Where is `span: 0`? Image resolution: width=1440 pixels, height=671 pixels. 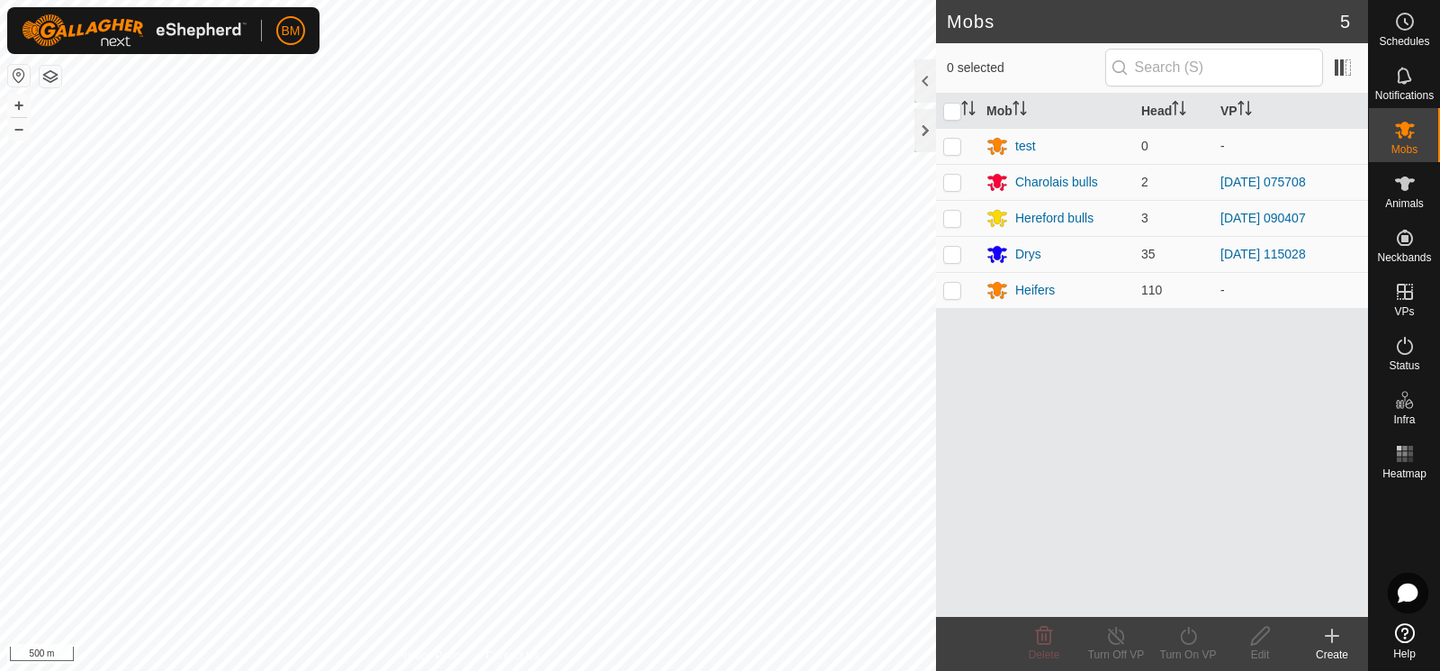
span: 0 is located at coordinates (1145, 146).